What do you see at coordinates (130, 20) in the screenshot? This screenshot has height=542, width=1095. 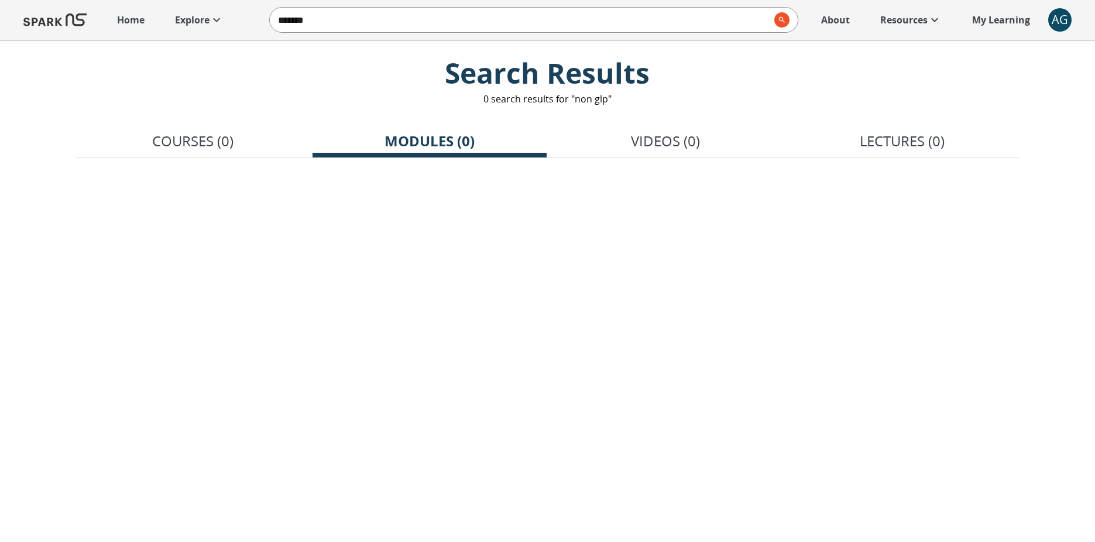 I see `a: Home` at bounding box center [130, 20].